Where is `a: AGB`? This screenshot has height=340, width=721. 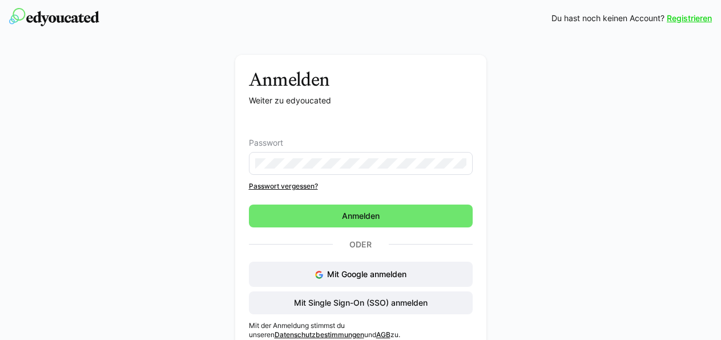
a: AGB is located at coordinates (383, 334).